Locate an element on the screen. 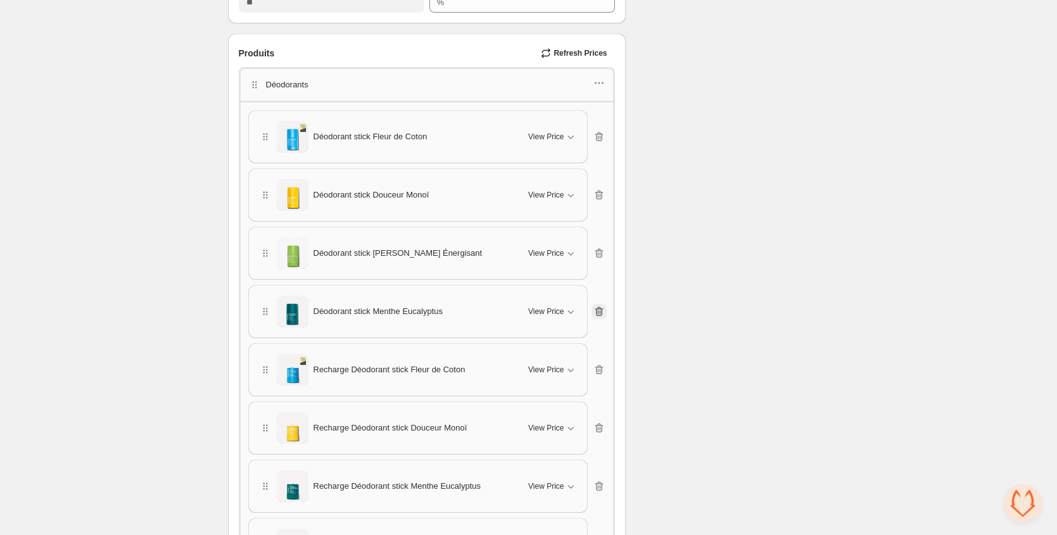  img: Recharge Déodorant stick Douceur Monoï is located at coordinates (293, 428).